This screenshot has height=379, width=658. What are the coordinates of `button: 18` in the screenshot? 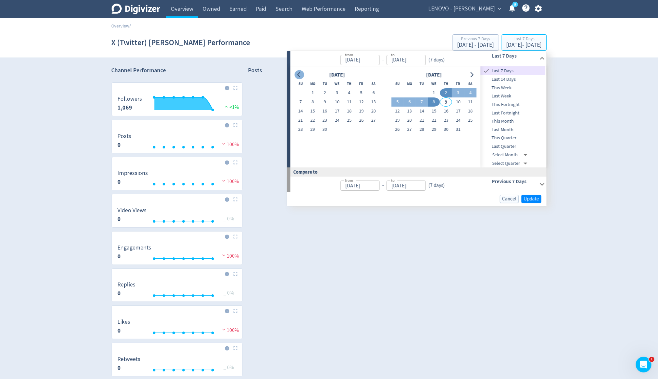 It's located at (349, 111).